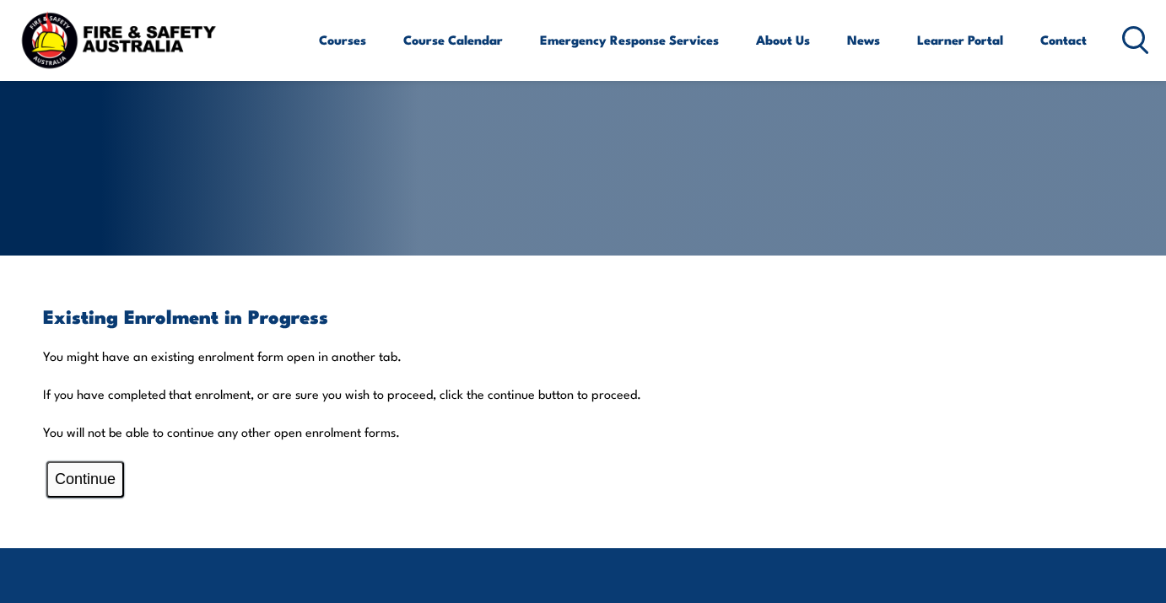  I want to click on p: You will not be able to continue any other open enrolment forms., so click(583, 432).